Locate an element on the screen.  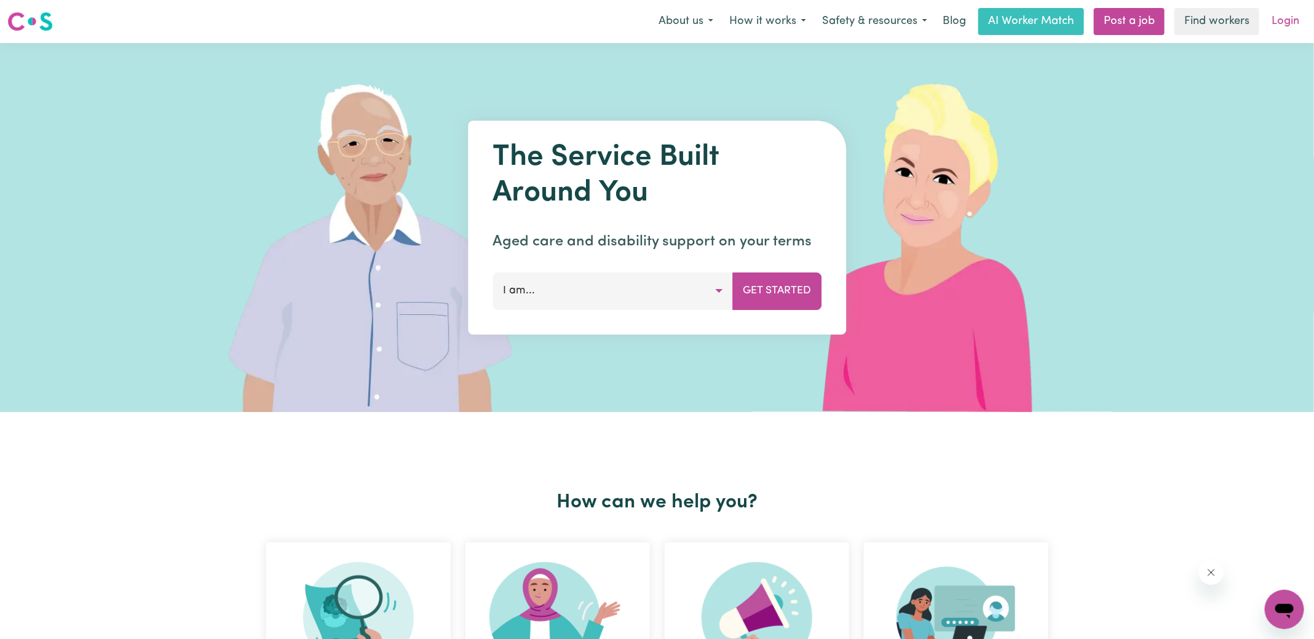
button: I am... is located at coordinates (612, 291).